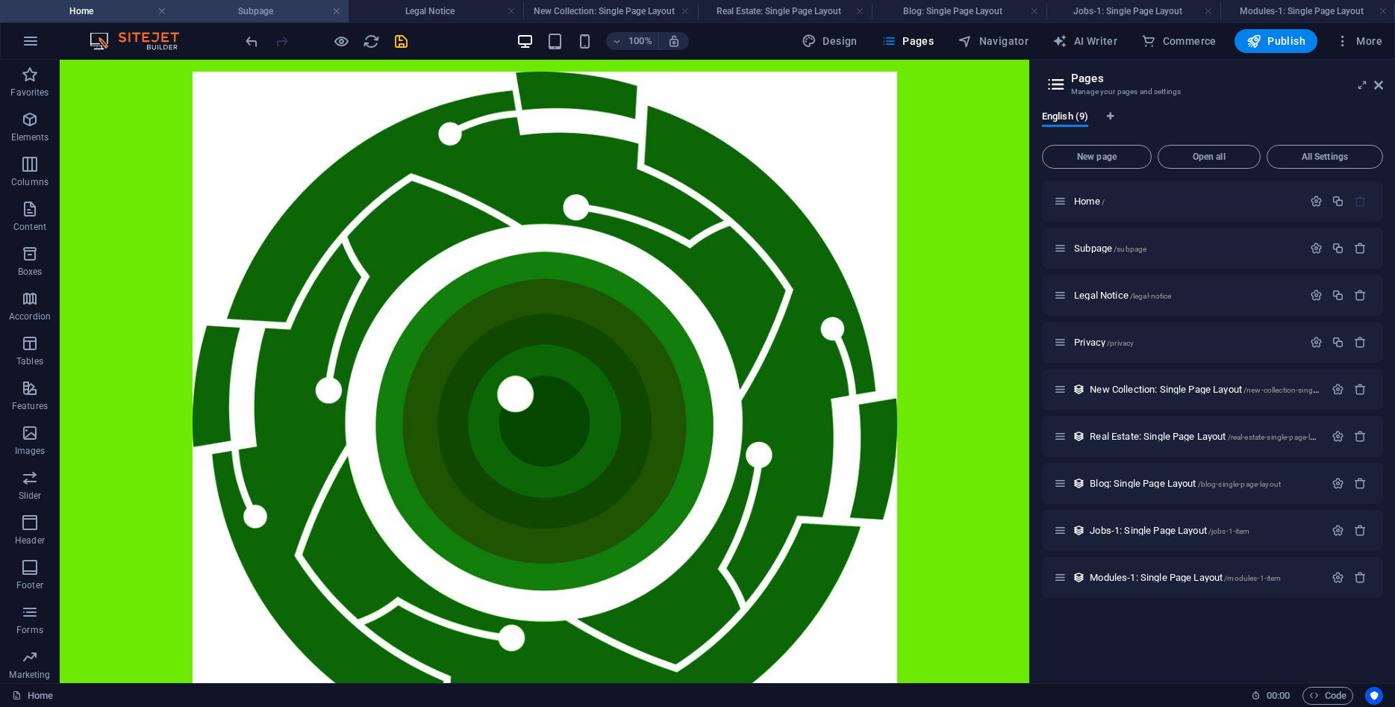 The image size is (1395, 707). What do you see at coordinates (401, 41) in the screenshot?
I see `button: save` at bounding box center [401, 41].